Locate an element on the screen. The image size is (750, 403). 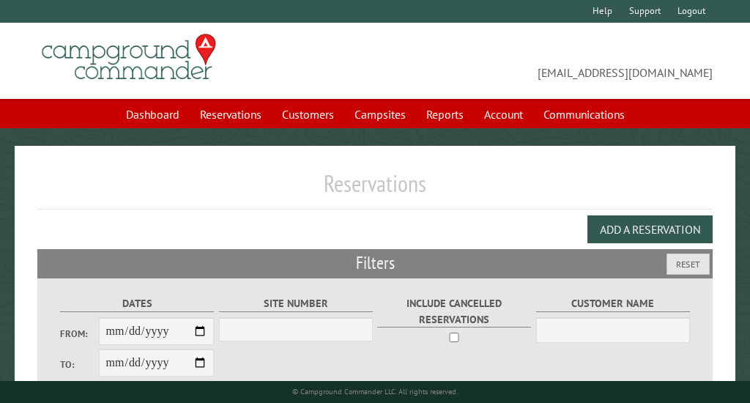
small: © Campground Commander LLC. All rights reserved. is located at coordinates (375, 391).